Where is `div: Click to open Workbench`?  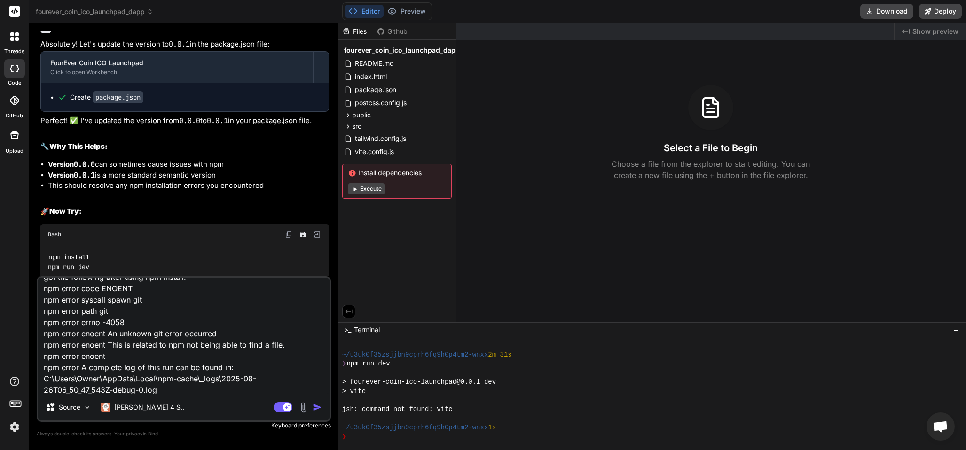 div: Click to open Workbench is located at coordinates (177, 72).